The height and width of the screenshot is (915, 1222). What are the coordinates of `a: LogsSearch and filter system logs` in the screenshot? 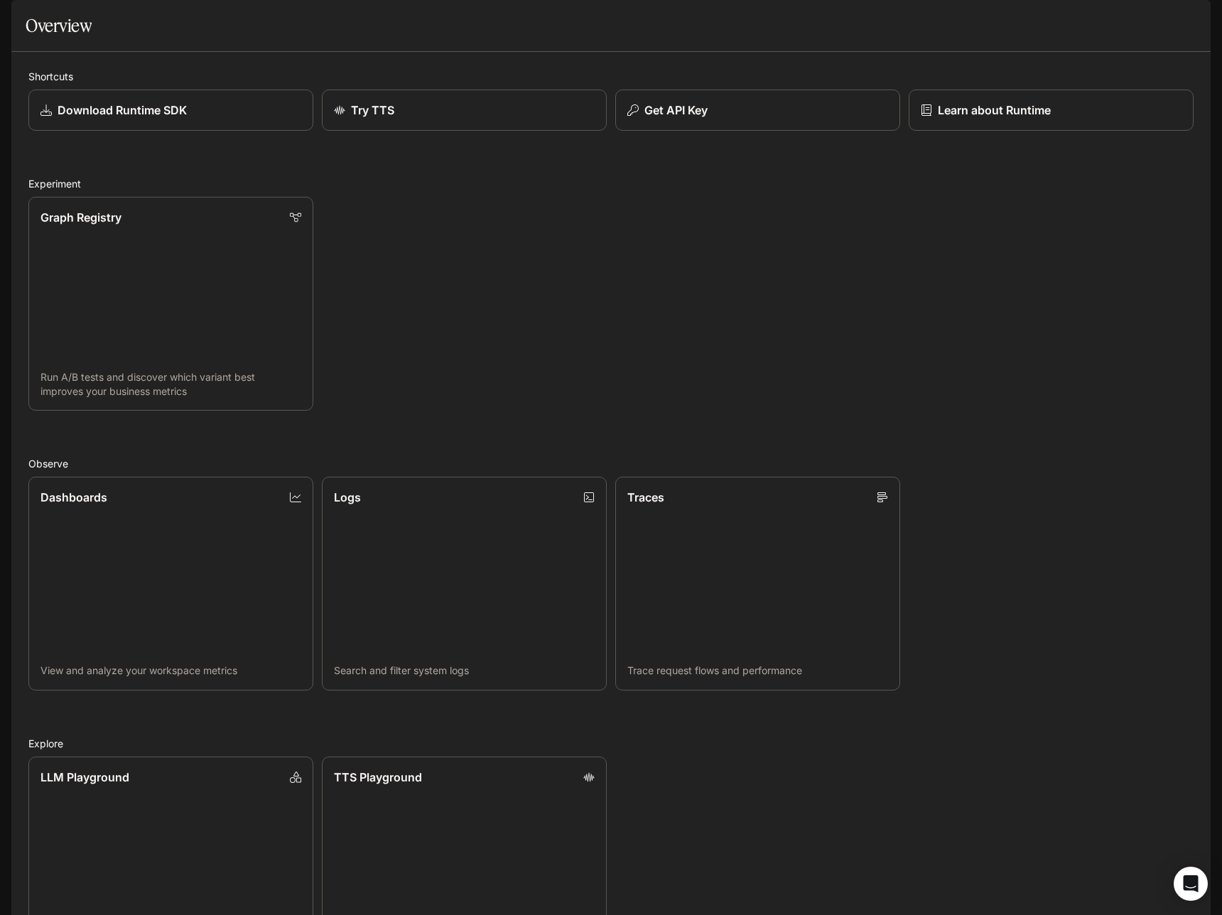 It's located at (464, 583).